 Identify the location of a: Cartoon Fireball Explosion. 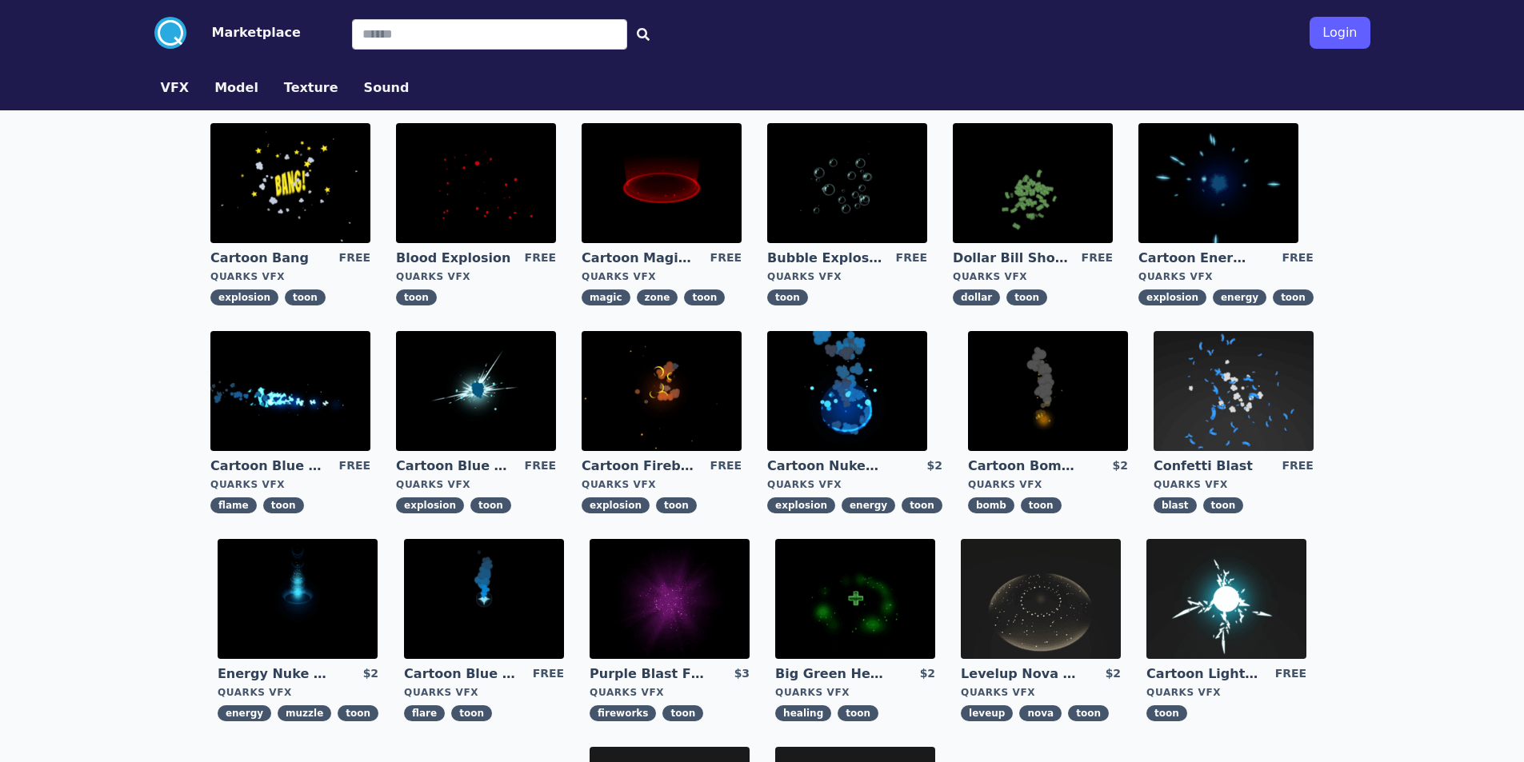
(639, 466).